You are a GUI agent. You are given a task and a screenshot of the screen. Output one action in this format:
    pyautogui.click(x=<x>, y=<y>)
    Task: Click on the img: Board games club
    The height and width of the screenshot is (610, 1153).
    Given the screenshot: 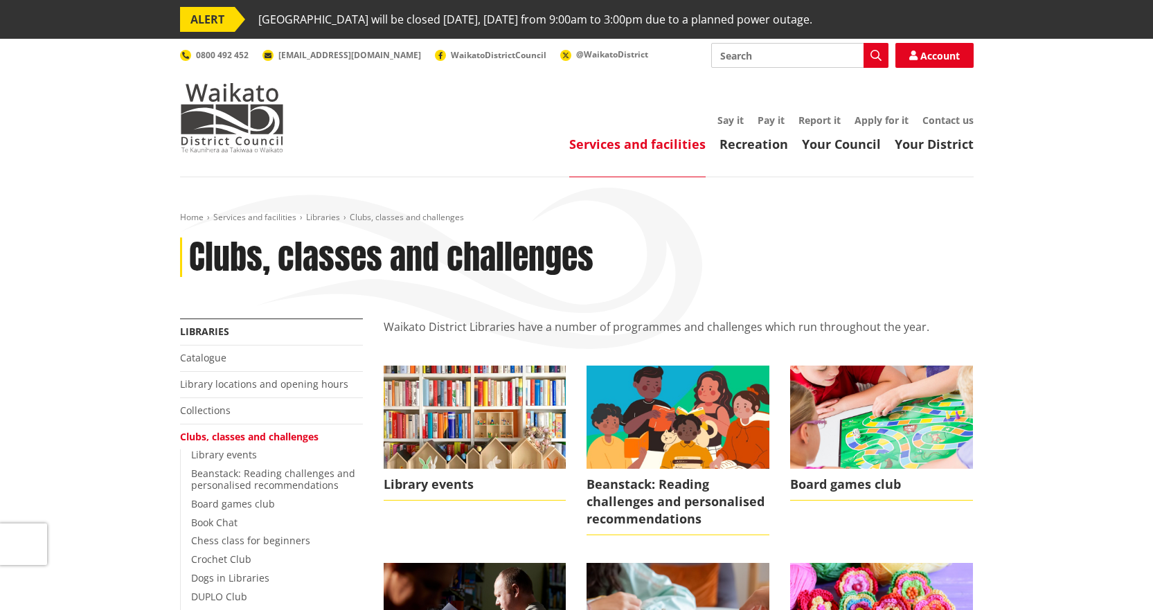 What is the action you would take?
    pyautogui.click(x=882, y=417)
    